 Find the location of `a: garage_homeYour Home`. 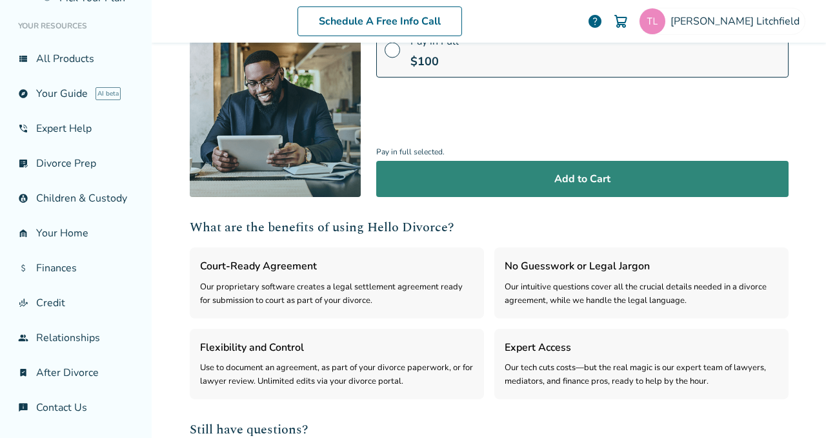

a: garage_homeYour Home is located at coordinates (76, 233).